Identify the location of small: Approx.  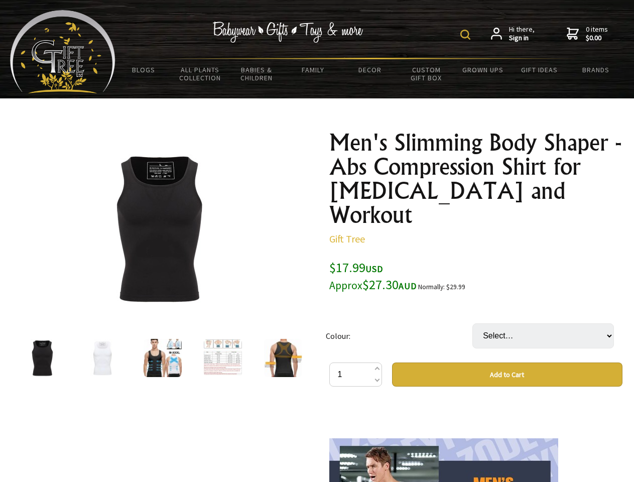
(346, 285).